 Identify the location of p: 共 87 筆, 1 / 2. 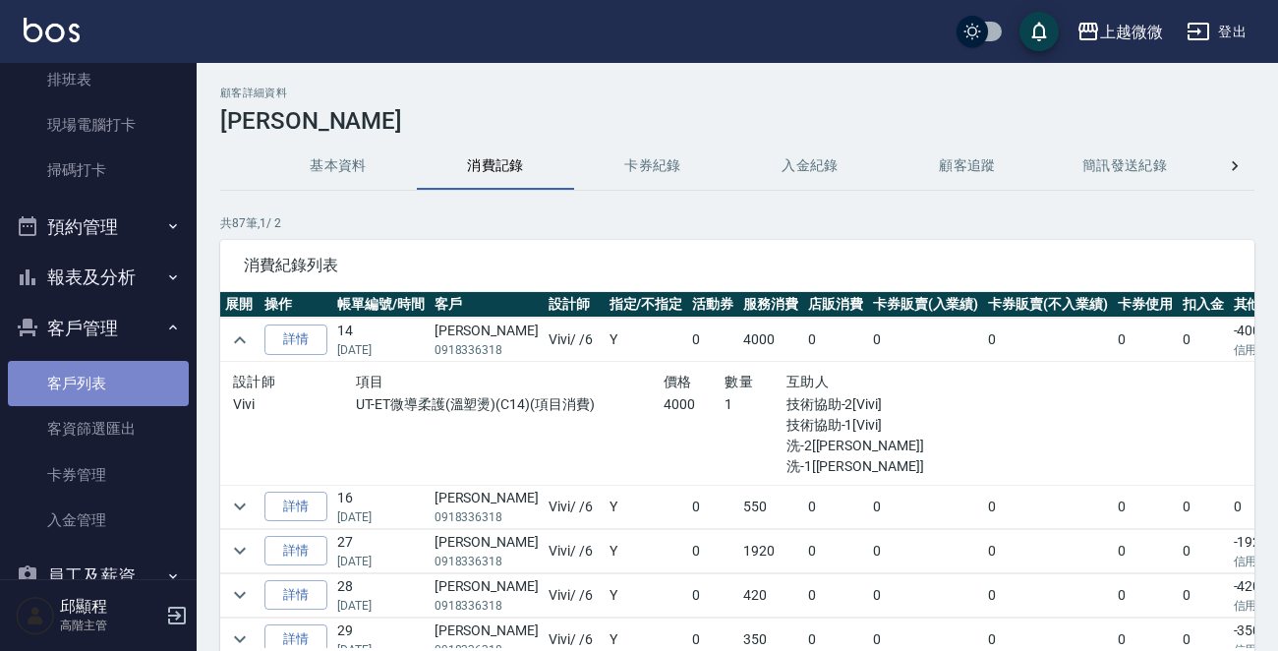
(737, 223).